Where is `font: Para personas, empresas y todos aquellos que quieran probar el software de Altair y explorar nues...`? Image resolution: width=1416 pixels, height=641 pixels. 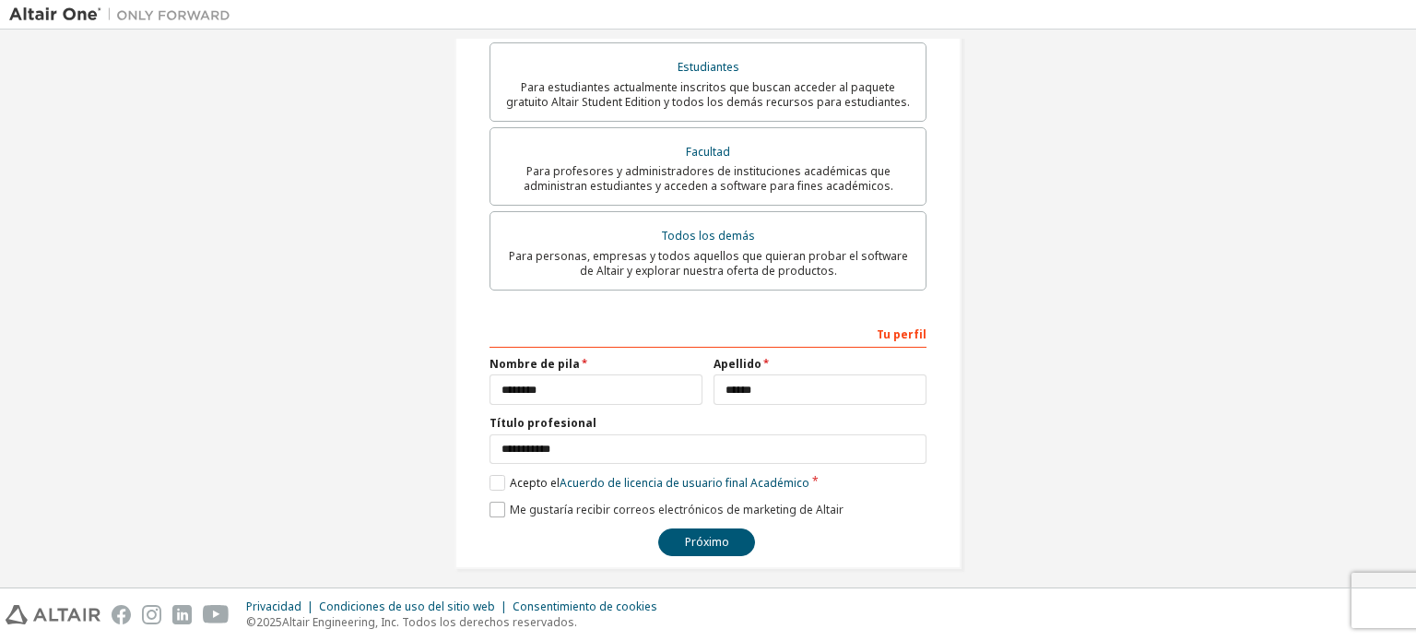
font: Para personas, empresas y todos aquellos que quieran probar el software de Altair y explorar nues... is located at coordinates (708, 263).